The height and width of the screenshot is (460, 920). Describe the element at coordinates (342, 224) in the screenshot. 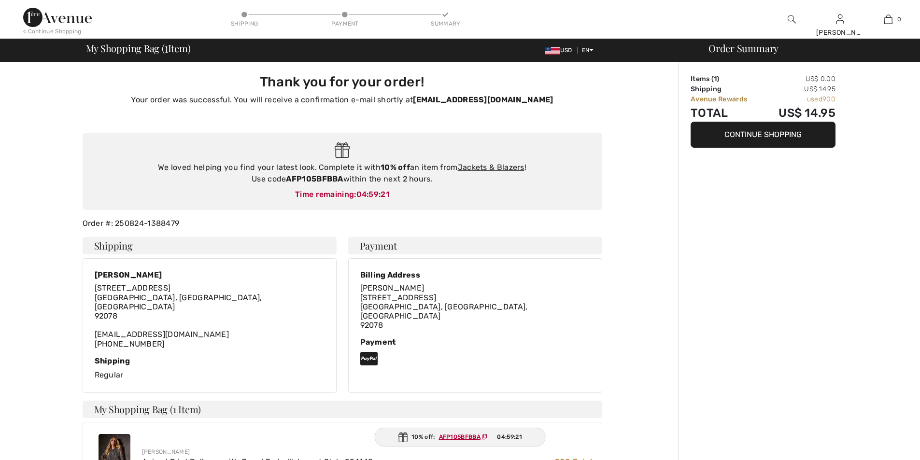

I see `div: Order #: 250824-1388479` at that location.